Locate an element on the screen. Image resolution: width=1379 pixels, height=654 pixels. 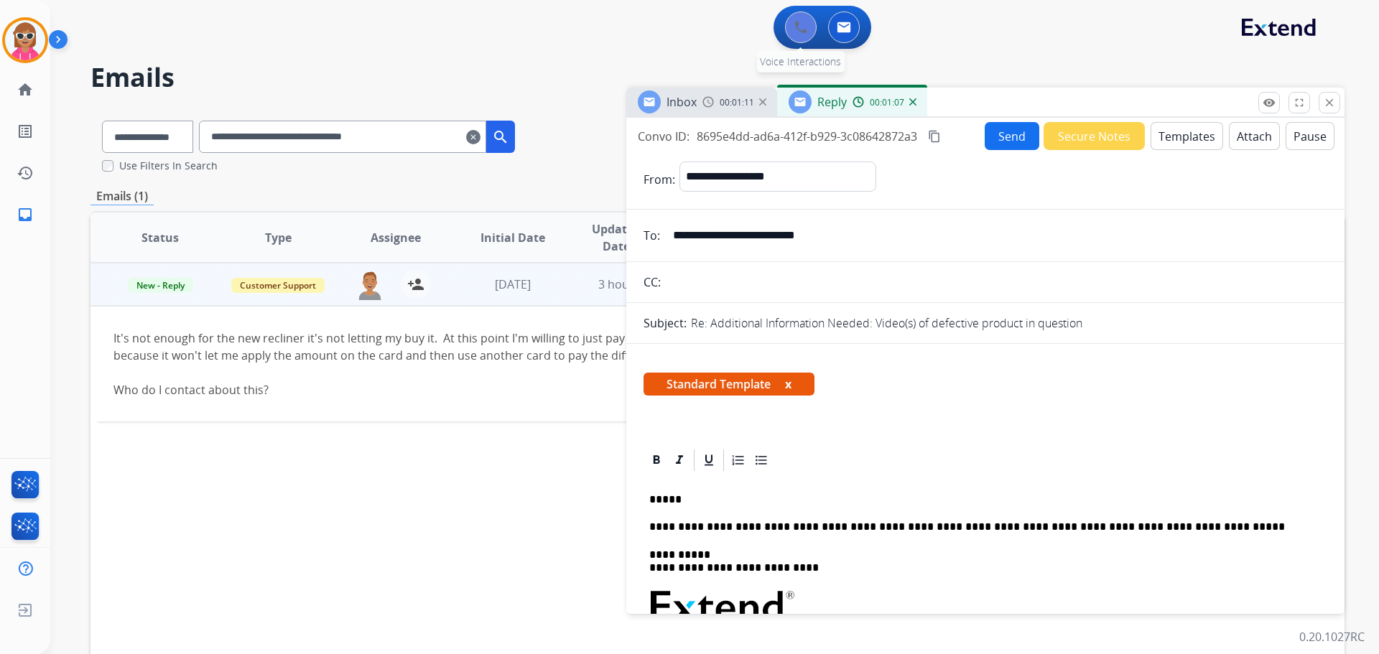
span: Inbox is located at coordinates (682, 102).